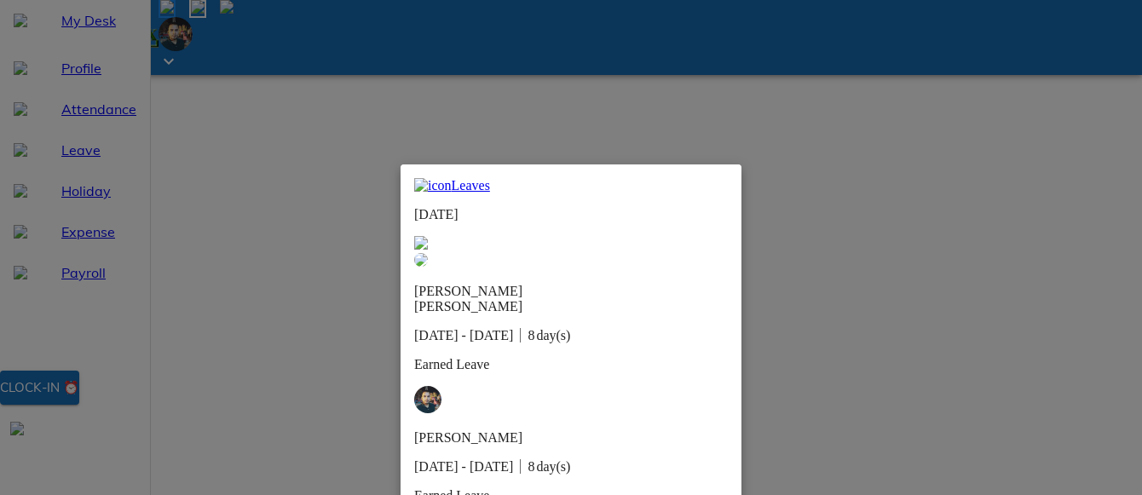  I want to click on p: Mukul Kumar Singh, so click(508, 299).